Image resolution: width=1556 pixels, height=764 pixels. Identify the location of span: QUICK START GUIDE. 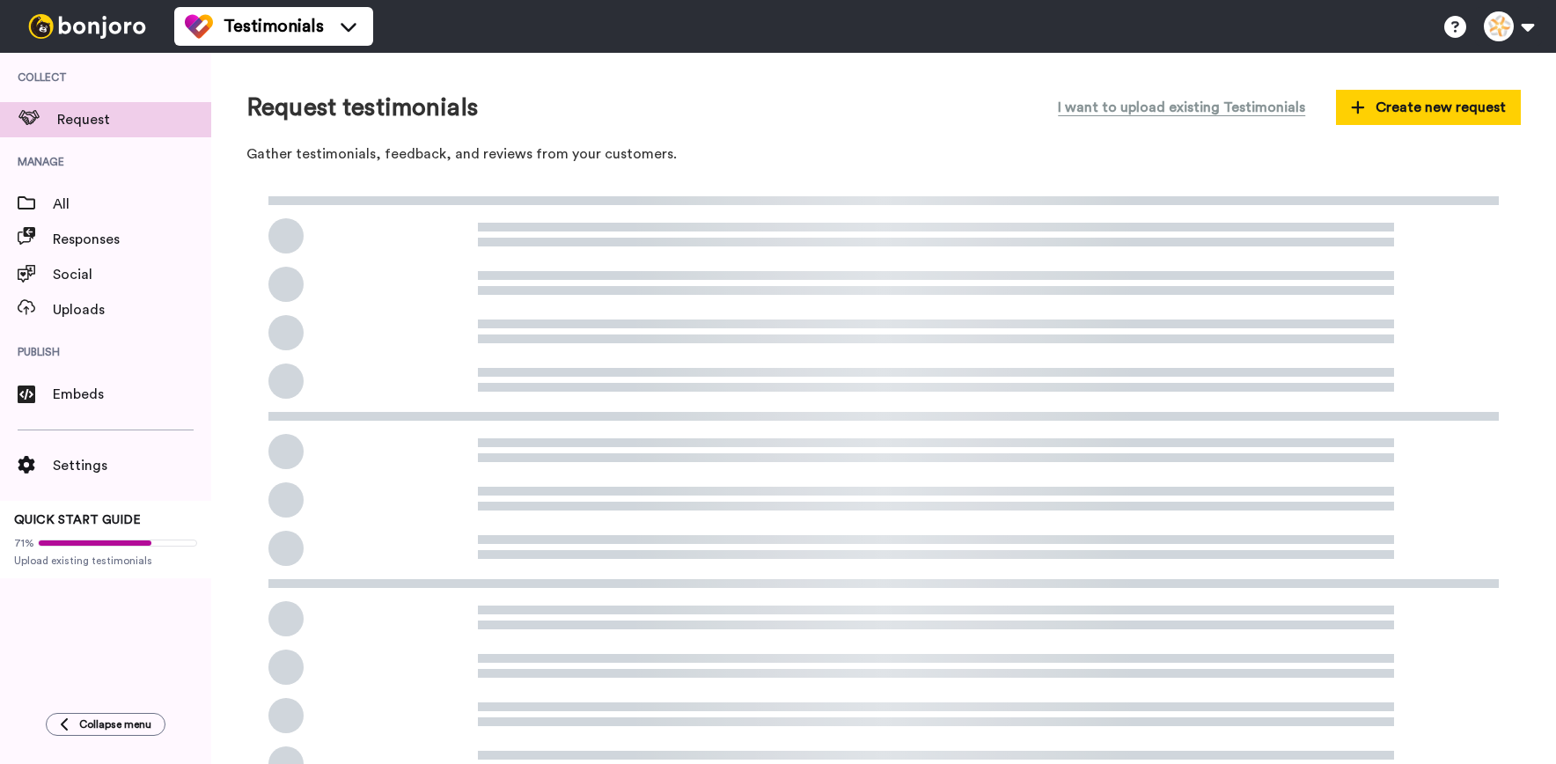
(77, 520).